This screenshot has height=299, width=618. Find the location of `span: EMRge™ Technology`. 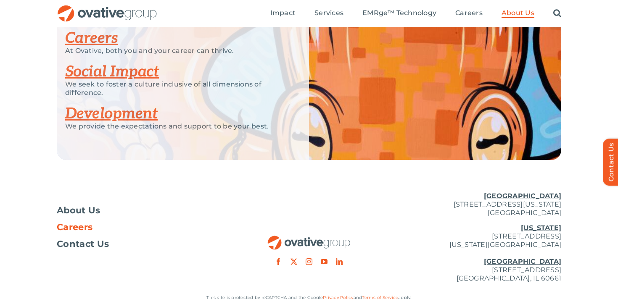

span: EMRge™ Technology is located at coordinates (399, 13).